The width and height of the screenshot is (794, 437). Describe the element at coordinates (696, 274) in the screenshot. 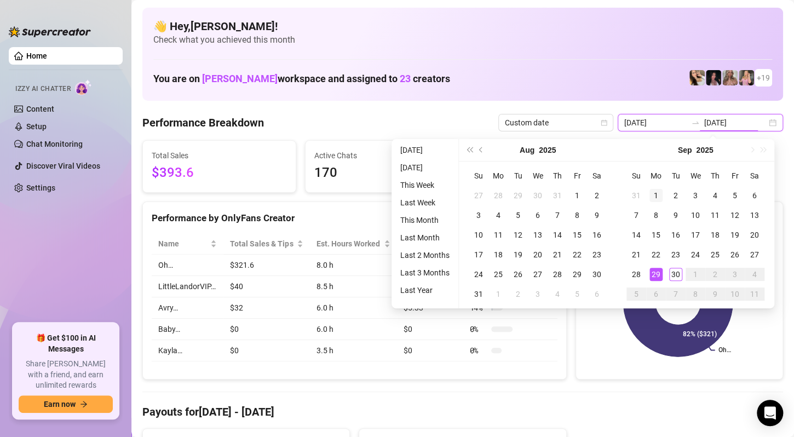

I see `td: 2025-10-01` at that location.